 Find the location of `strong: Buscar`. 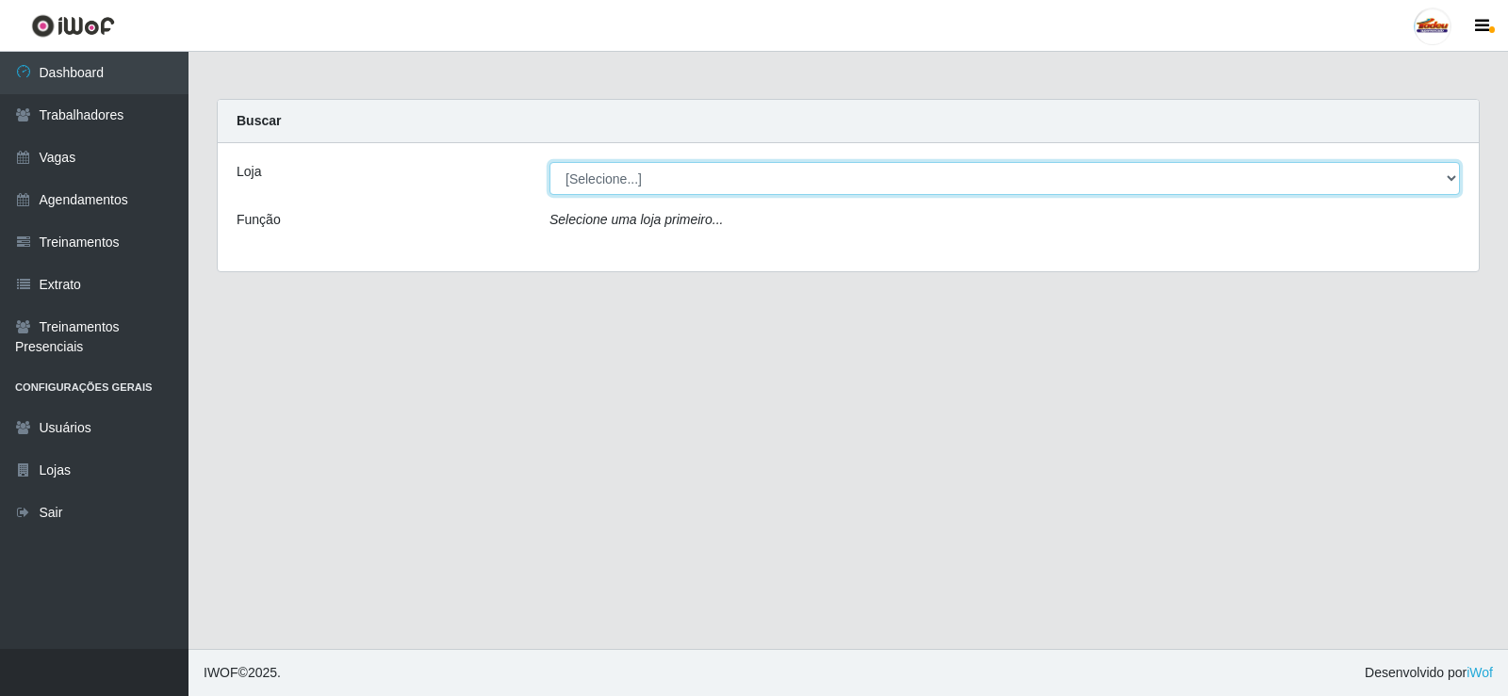

strong: Buscar is located at coordinates (258, 121).